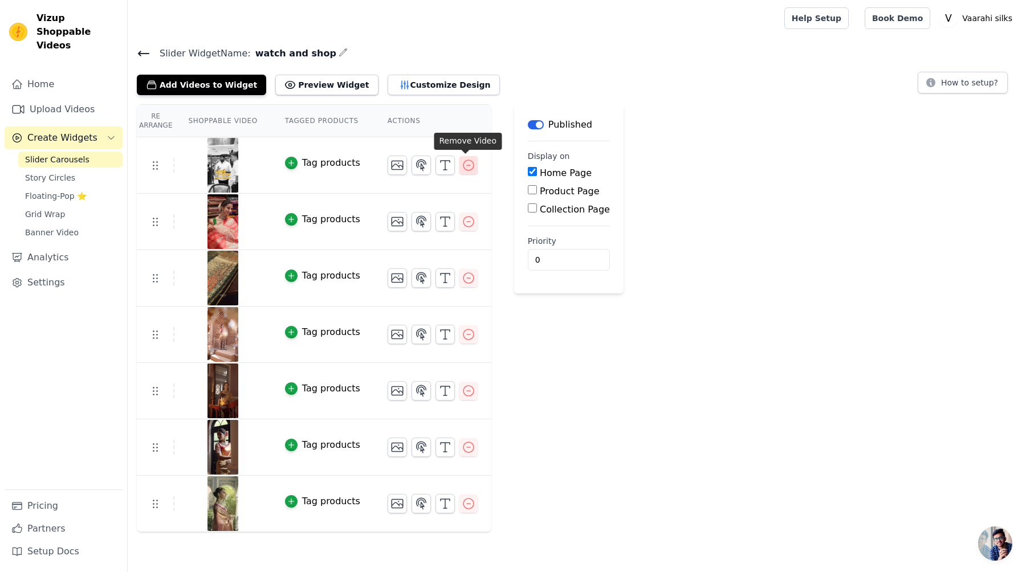 The width and height of the screenshot is (1026, 572). Describe the element at coordinates (70, 178) in the screenshot. I see `a: Story Circles` at that location.